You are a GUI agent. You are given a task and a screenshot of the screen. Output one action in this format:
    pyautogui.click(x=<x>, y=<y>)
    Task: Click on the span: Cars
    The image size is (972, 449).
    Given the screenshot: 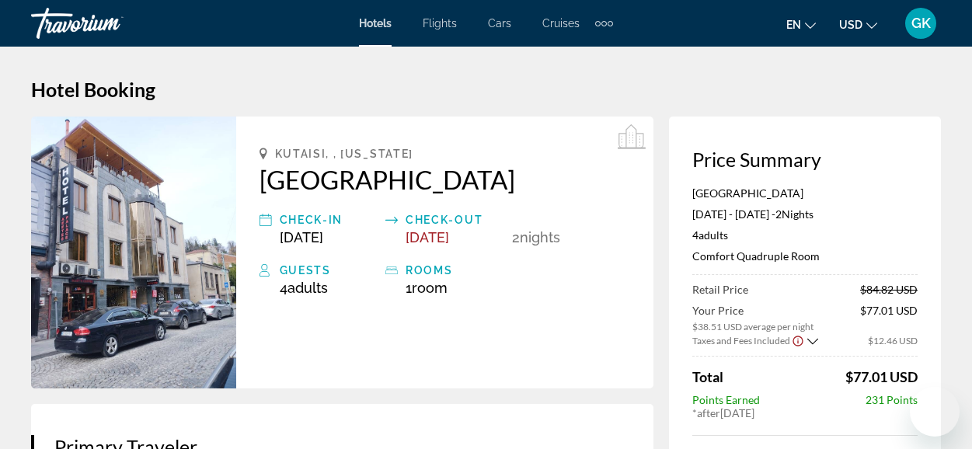 What is the action you would take?
    pyautogui.click(x=499, y=23)
    